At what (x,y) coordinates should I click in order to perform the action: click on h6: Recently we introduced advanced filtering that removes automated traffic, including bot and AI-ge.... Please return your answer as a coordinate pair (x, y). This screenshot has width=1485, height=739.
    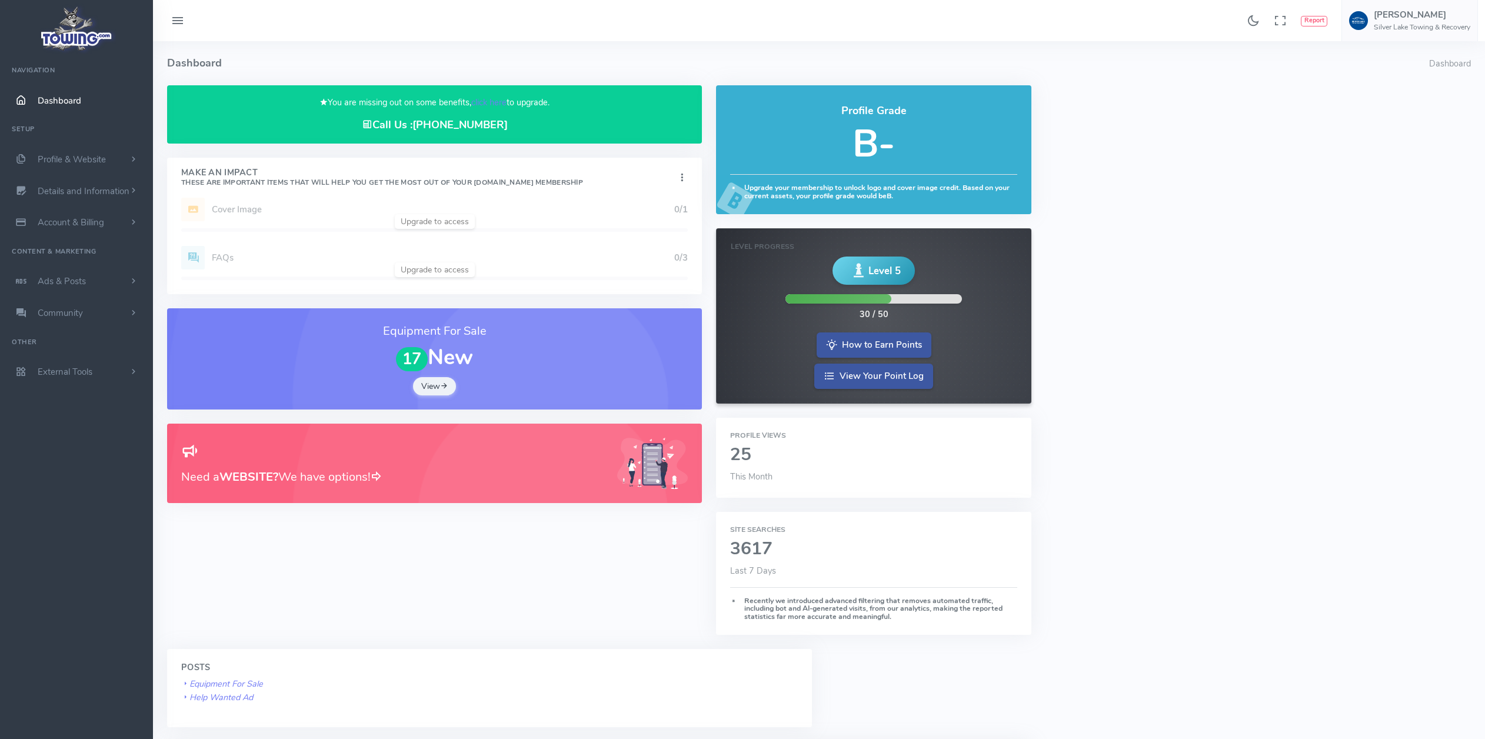
    Looking at the image, I should click on (874, 609).